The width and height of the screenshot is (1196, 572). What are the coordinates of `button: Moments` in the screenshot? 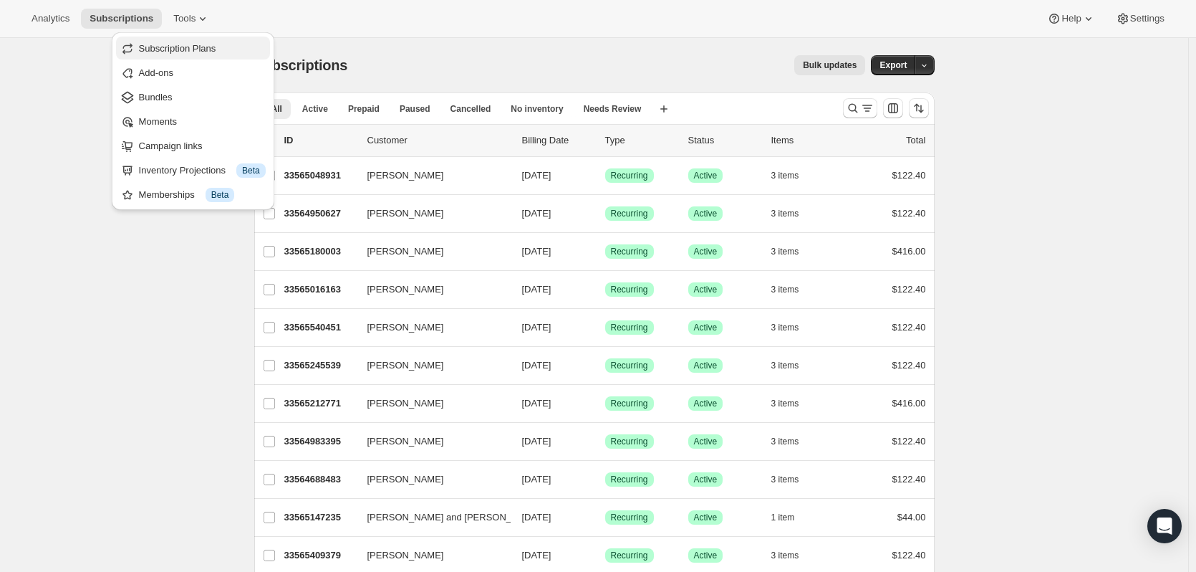 It's located at (193, 121).